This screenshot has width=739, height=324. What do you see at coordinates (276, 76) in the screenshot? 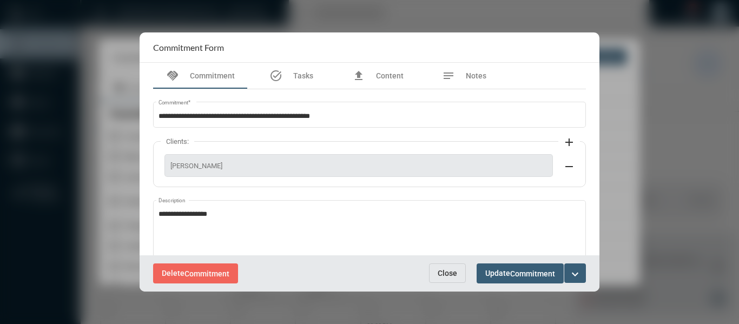
I see `mat-icon: task_alt` at bounding box center [276, 76].